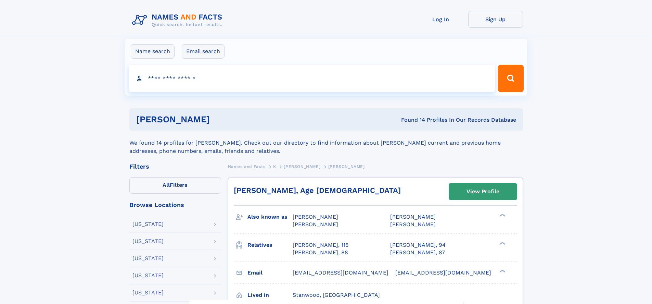  Describe the element at coordinates (312, 78) in the screenshot. I see `input: search input` at that location.